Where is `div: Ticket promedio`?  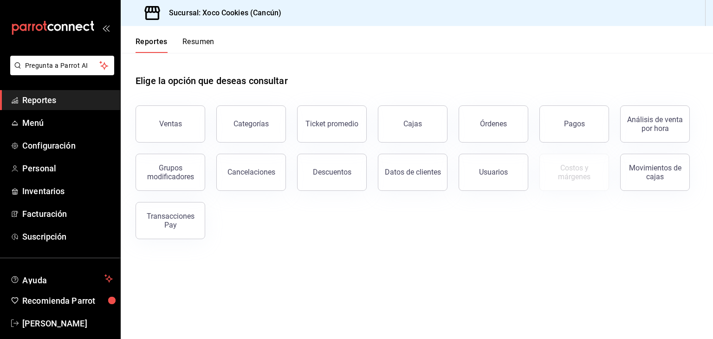 div: Ticket promedio is located at coordinates (332, 124).